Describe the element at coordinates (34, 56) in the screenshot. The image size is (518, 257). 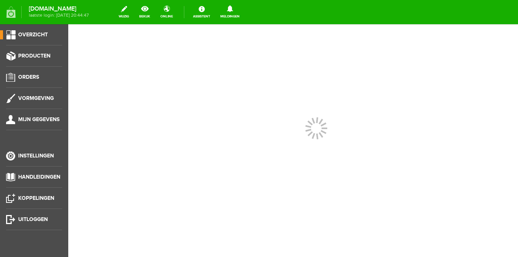
I see `span: Producten` at that location.